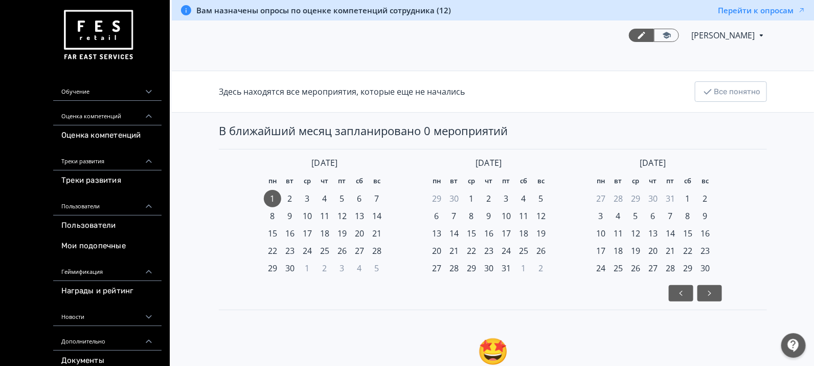 The image size is (814, 366). What do you see at coordinates (107, 136) in the screenshot?
I see `a: Оценка компетенций` at bounding box center [107, 136].